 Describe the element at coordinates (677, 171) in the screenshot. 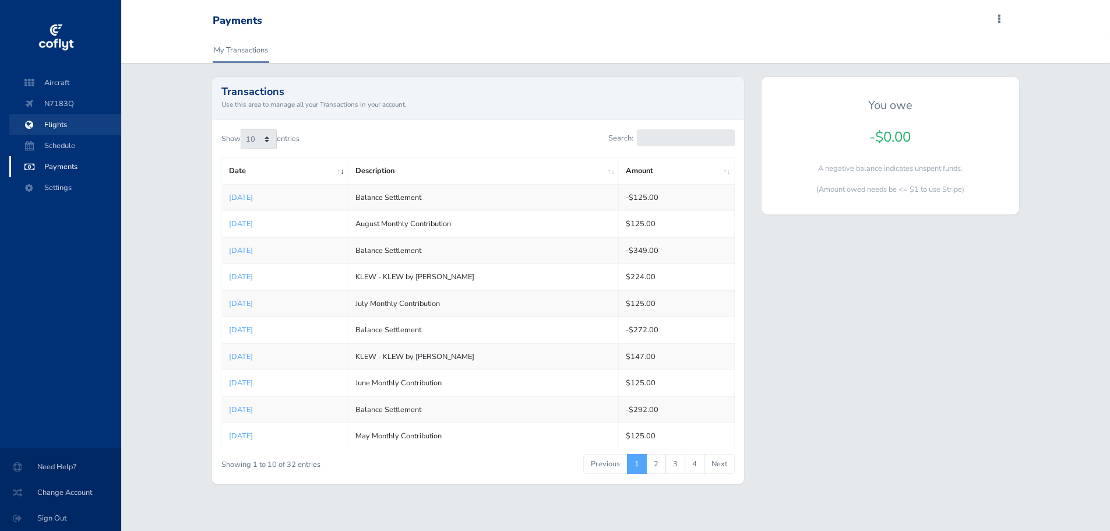

I see `th: Amount: activate to sort column ascending` at that location.